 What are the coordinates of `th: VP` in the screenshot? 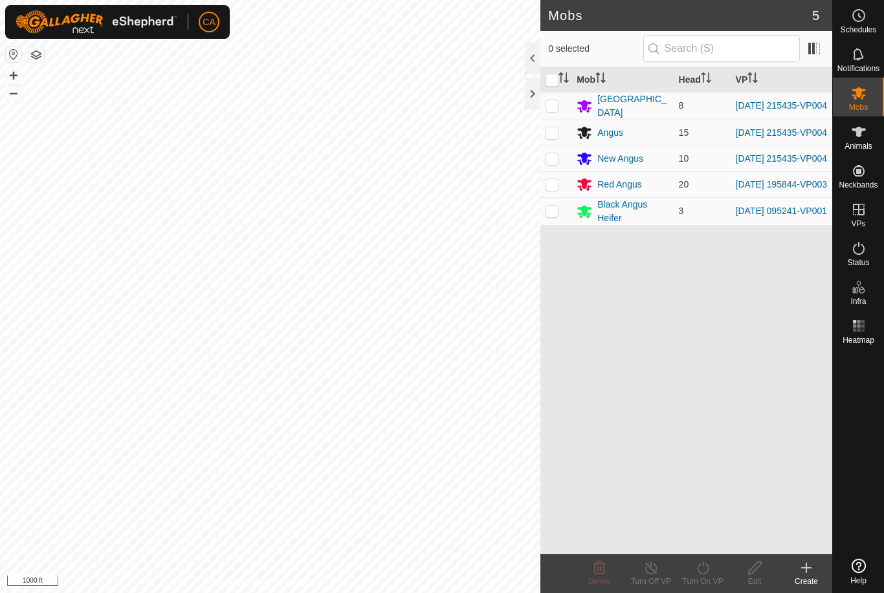 It's located at (781, 80).